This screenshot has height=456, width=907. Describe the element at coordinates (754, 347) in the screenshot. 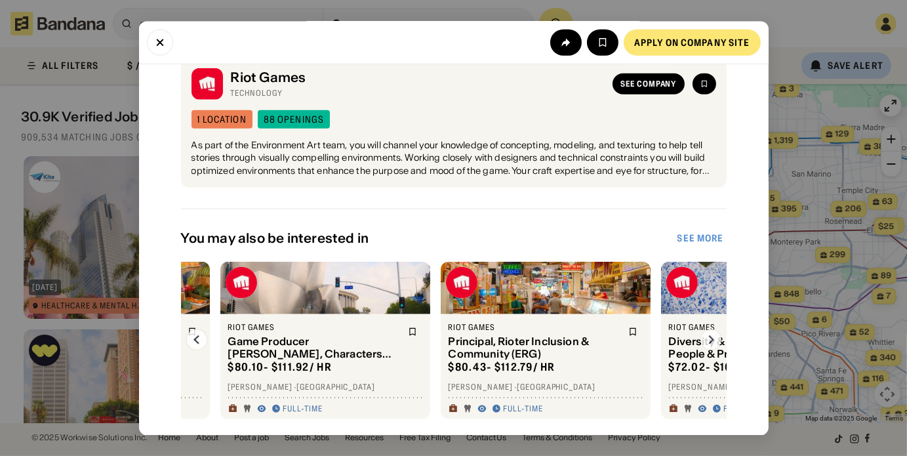

I see `div: Diversity & Inclusion Advisor, People & Processes` at that location.